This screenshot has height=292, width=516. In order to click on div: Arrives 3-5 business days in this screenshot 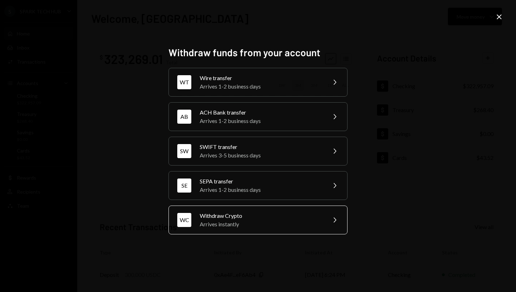, I will do `click(261, 155)`.